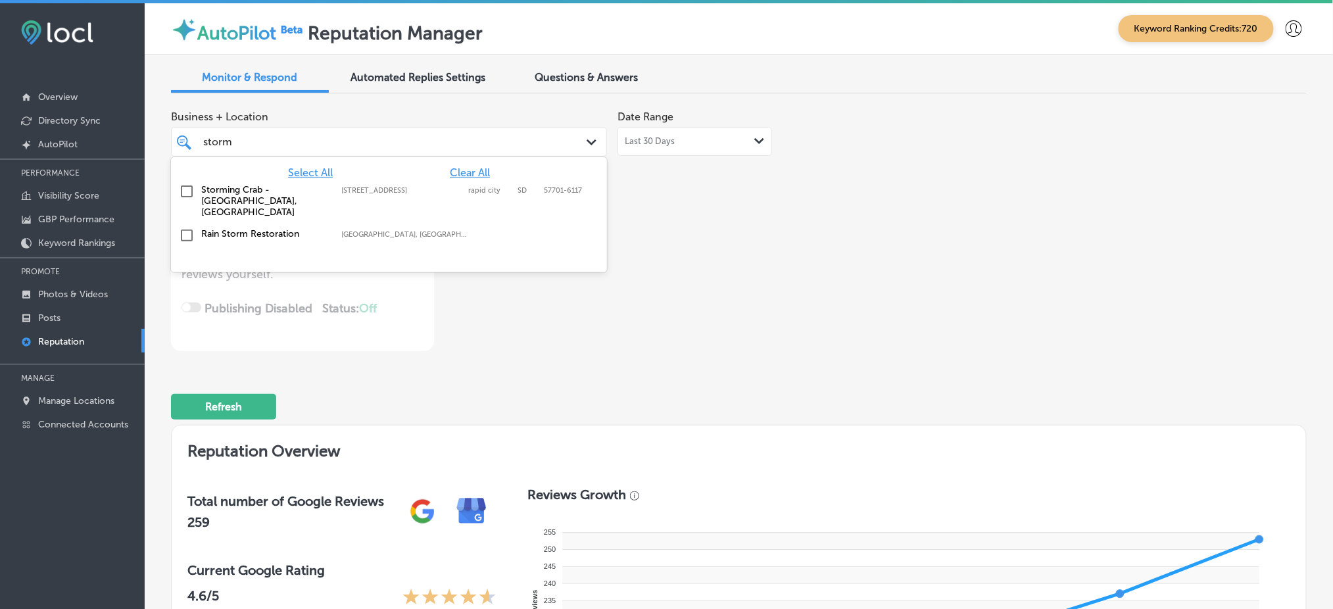 This screenshot has height=609, width=1333. Describe the element at coordinates (203, 598) in the screenshot. I see `p: 4.6 /5` at that location.